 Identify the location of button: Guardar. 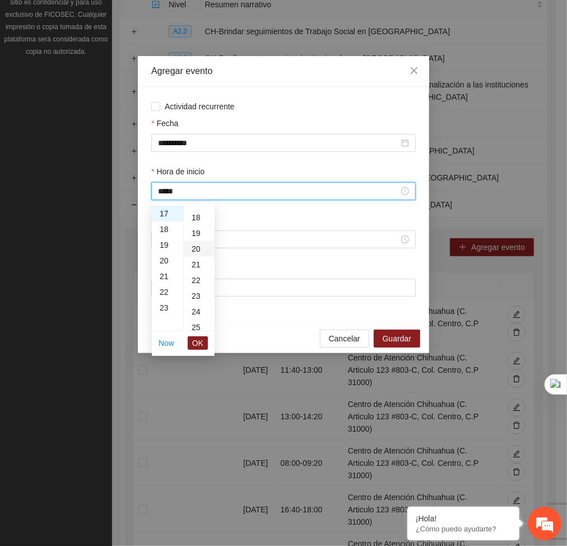
(397, 339).